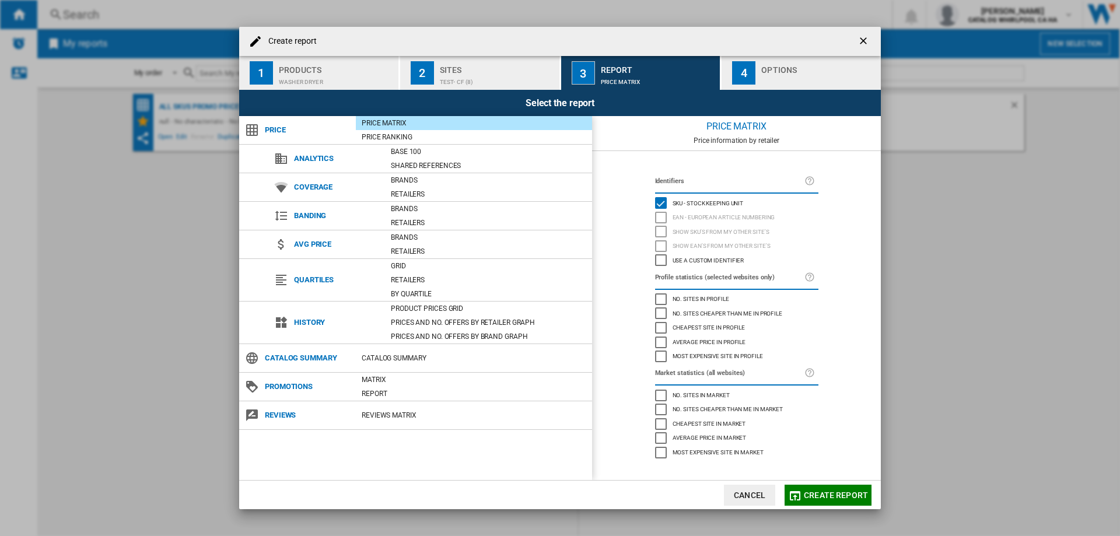  I want to click on span: EAN - European Article Numbering, so click(724, 216).